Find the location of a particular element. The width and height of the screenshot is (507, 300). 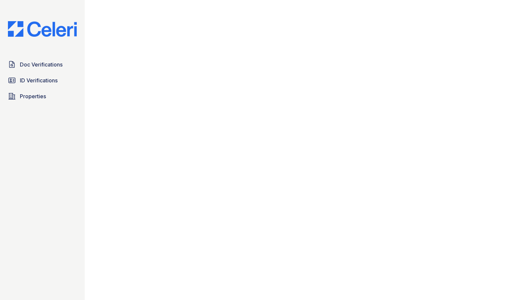

a: Doc Verifications is located at coordinates (42, 65).